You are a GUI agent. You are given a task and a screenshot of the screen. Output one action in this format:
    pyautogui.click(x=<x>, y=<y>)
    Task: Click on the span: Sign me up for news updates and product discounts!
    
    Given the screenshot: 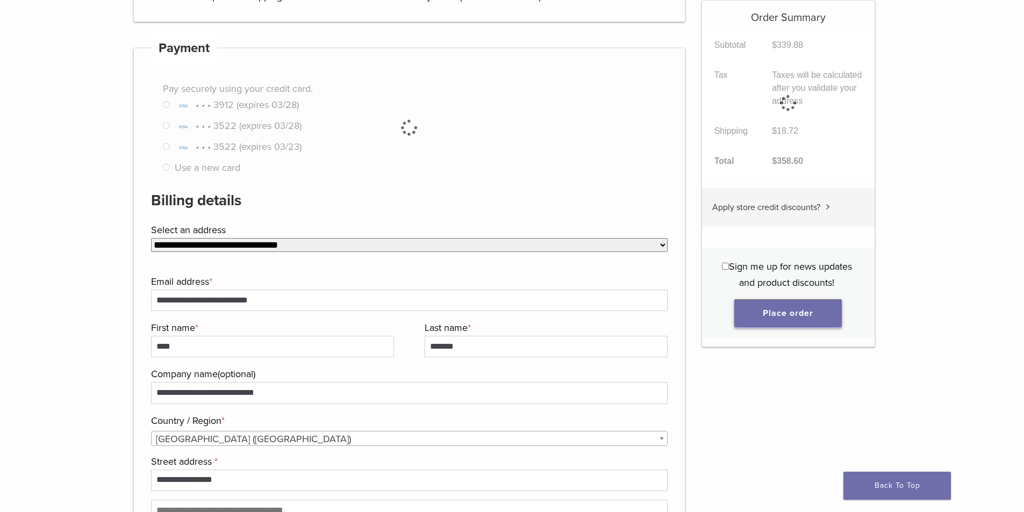 What is the action you would take?
    pyautogui.click(x=790, y=275)
    